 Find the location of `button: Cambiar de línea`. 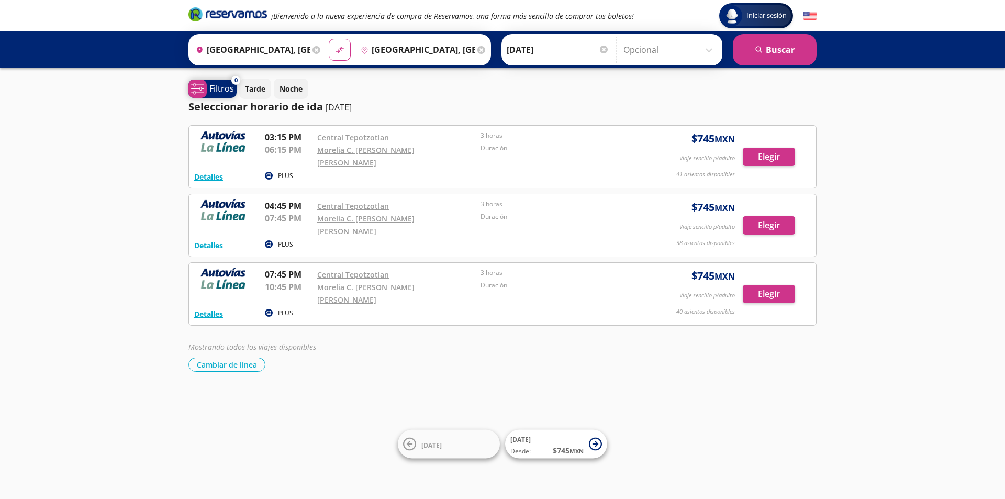

button: Cambiar de línea is located at coordinates (227, 364).